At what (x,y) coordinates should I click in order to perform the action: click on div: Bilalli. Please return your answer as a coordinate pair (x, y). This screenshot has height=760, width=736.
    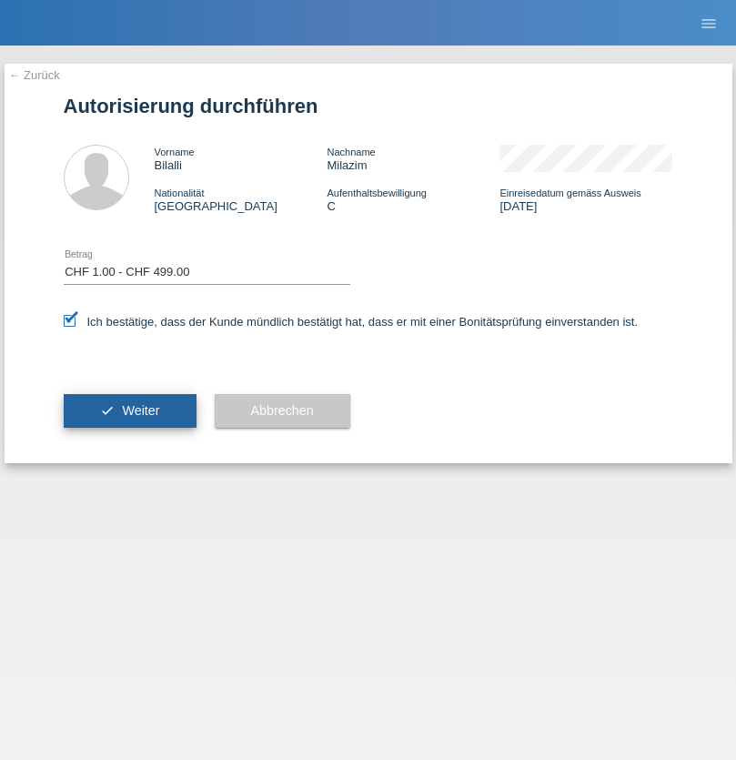
    Looking at the image, I should click on (241, 158).